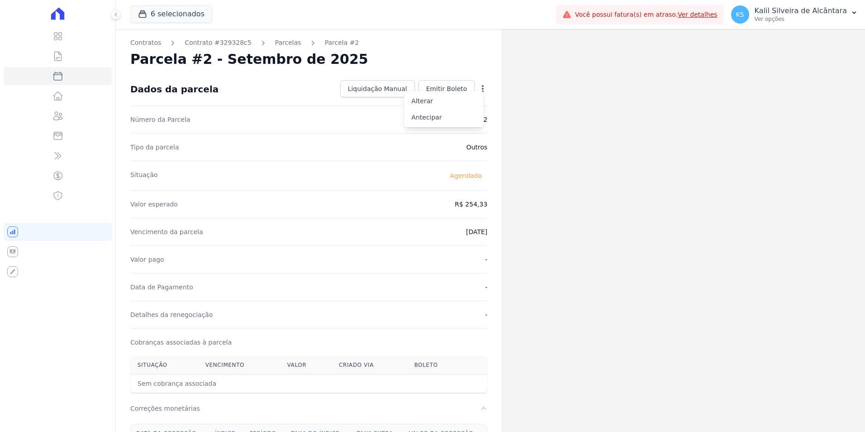  What do you see at coordinates (444, 117) in the screenshot?
I see `a: Antecipar` at bounding box center [444, 117].